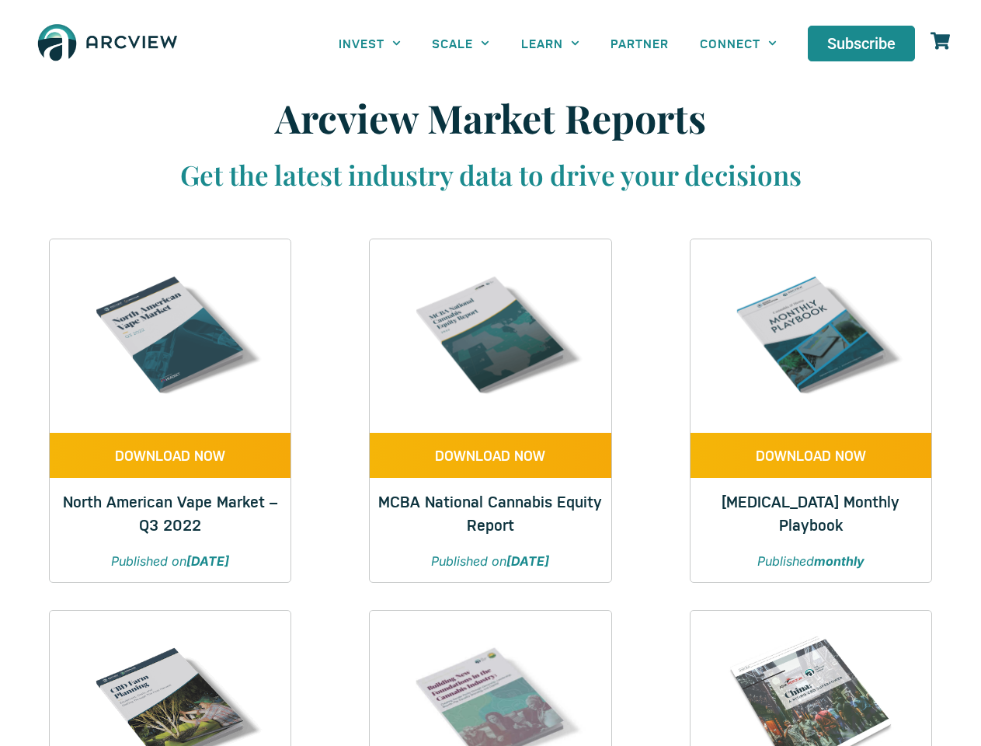 The image size is (981, 746). What do you see at coordinates (811, 336) in the screenshot?
I see `img: Cannabis & Hemp Monthly Playbook` at bounding box center [811, 336].